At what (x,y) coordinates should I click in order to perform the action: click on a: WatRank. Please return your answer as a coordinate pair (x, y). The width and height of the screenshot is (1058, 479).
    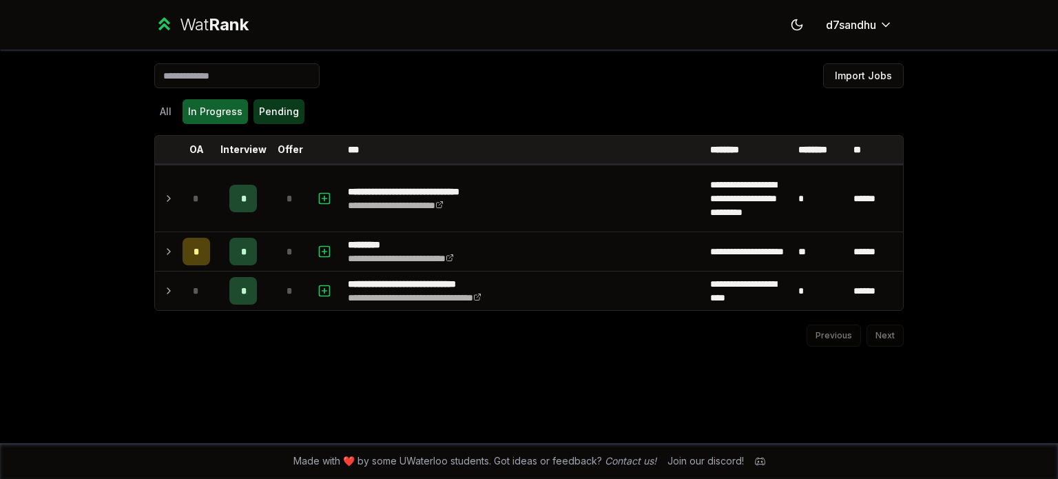
    Looking at the image, I should click on (201, 25).